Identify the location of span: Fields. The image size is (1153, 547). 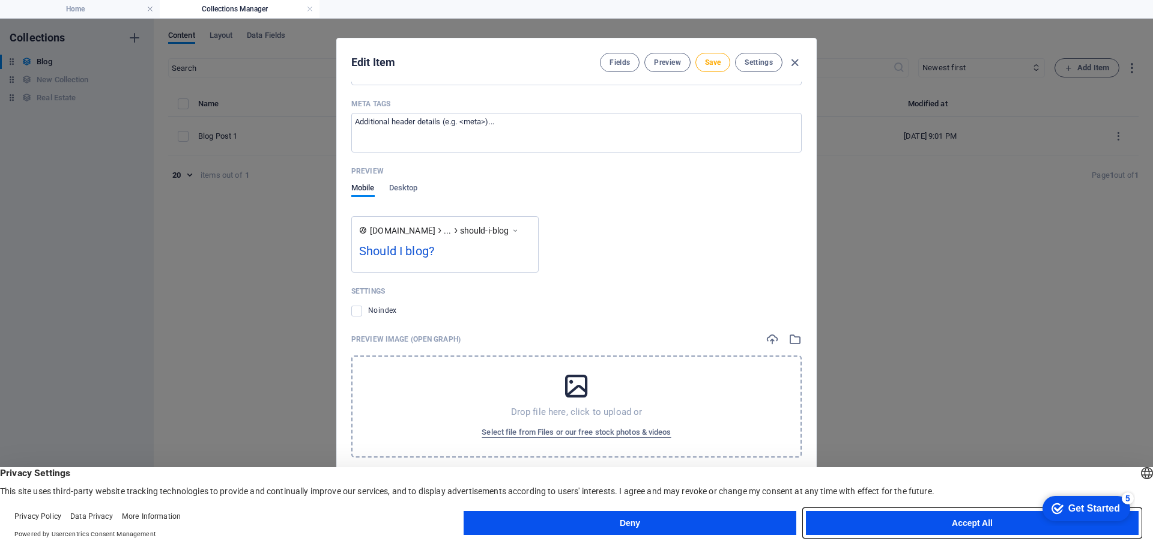
(620, 62).